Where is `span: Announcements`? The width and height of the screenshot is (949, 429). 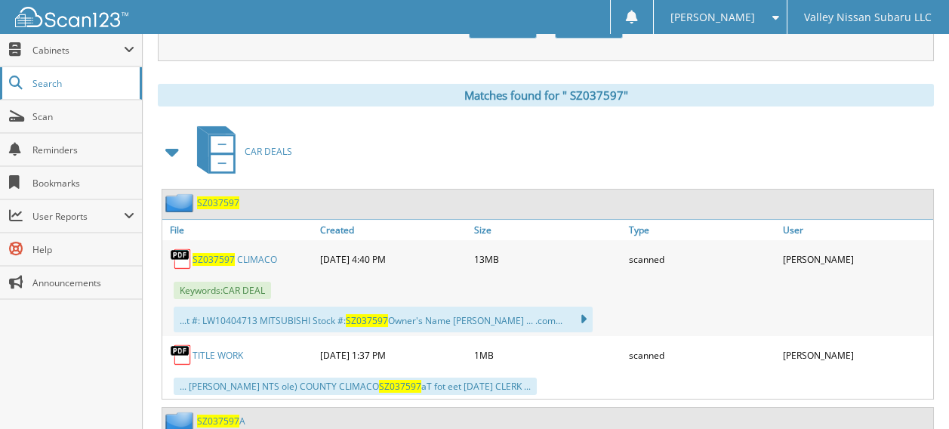
span: Announcements is located at coordinates (83, 282).